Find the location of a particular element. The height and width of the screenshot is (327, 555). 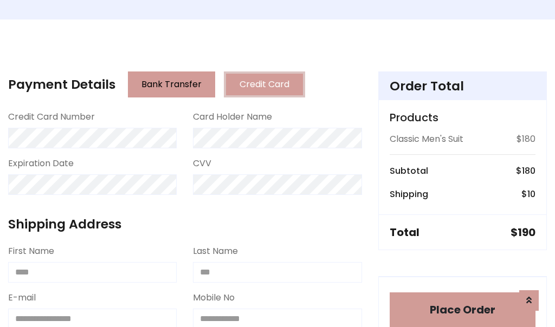

span: 190 is located at coordinates (526, 233).